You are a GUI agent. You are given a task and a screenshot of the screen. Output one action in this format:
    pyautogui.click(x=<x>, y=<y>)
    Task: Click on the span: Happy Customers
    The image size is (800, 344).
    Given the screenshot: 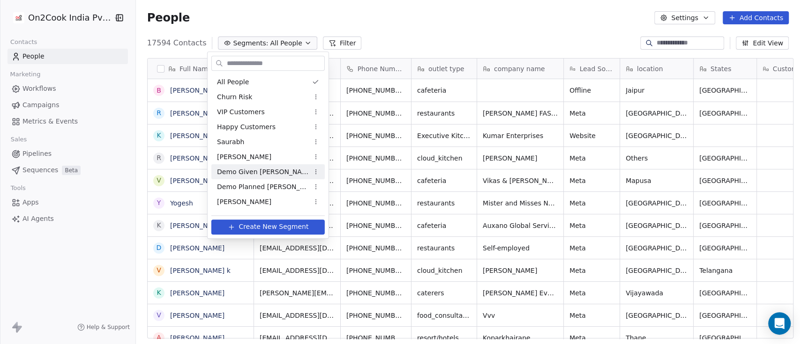 What is the action you would take?
    pyautogui.click(x=246, y=127)
    